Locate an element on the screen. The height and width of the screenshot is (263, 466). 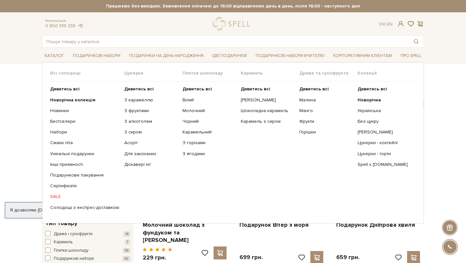
a: Карамельний is located at coordinates (209, 132).